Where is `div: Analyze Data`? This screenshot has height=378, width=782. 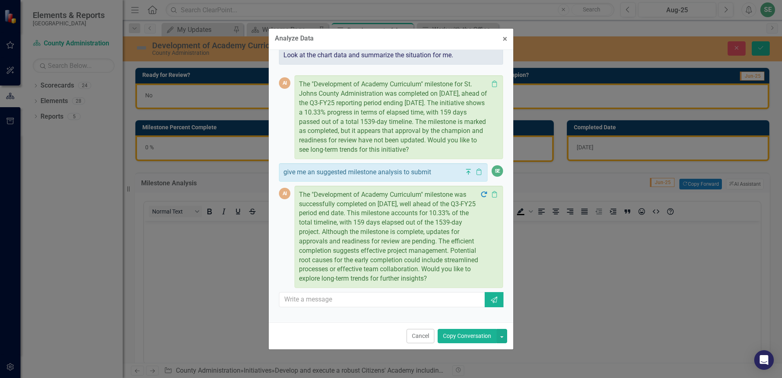
div: Analyze Data is located at coordinates (294, 38).